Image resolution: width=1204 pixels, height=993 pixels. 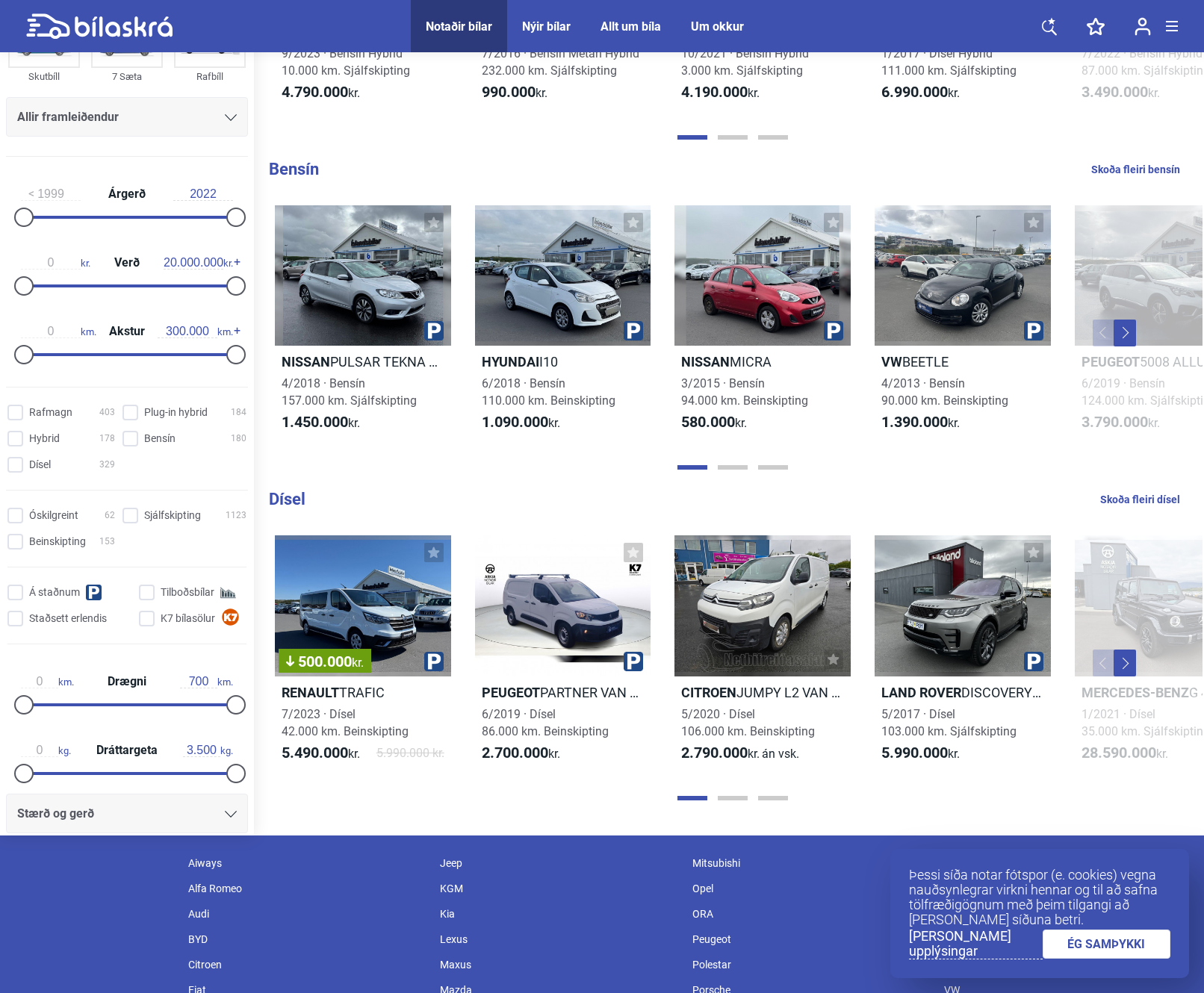 I want to click on b: VW, so click(x=892, y=361).